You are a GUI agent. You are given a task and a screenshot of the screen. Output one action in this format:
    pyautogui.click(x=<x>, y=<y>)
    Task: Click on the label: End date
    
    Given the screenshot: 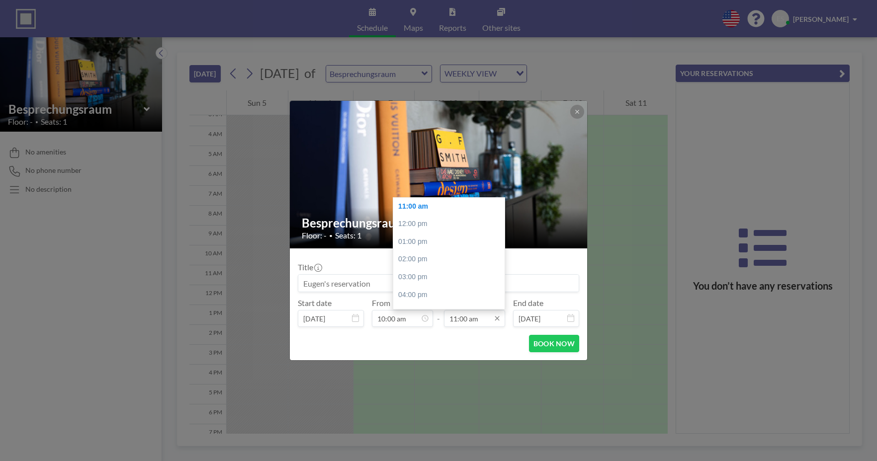 What is the action you would take?
    pyautogui.click(x=528, y=303)
    